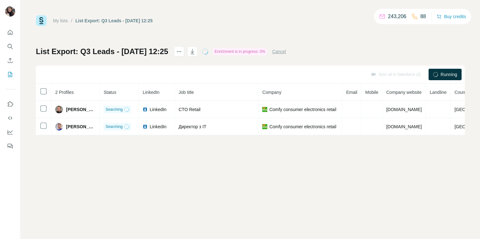 The height and width of the screenshot is (239, 480). What do you see at coordinates (10, 132) in the screenshot?
I see `button: Dashboard` at bounding box center [10, 132].